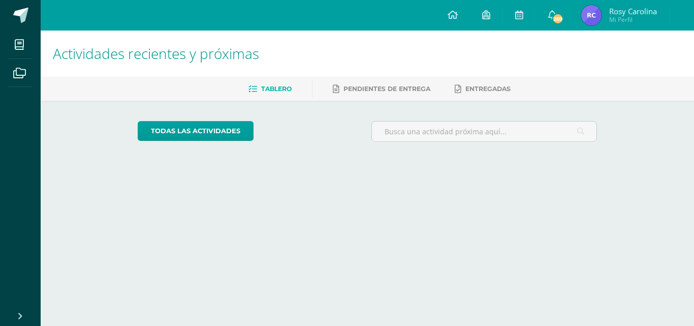  What do you see at coordinates (633, 19) in the screenshot?
I see `span: Mi Perfil` at bounding box center [633, 19].